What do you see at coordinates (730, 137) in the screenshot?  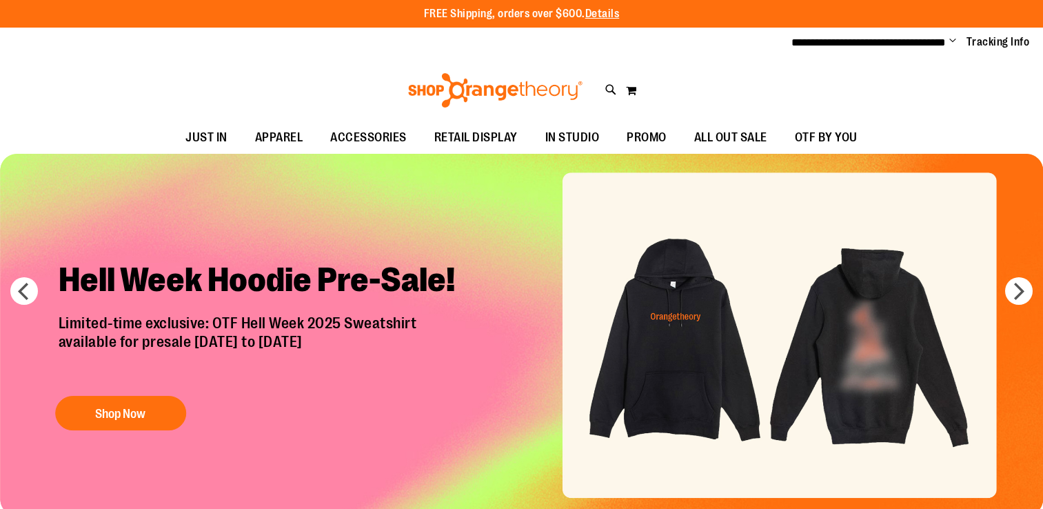 I see `span: ALL OUT SALE` at bounding box center [730, 137].